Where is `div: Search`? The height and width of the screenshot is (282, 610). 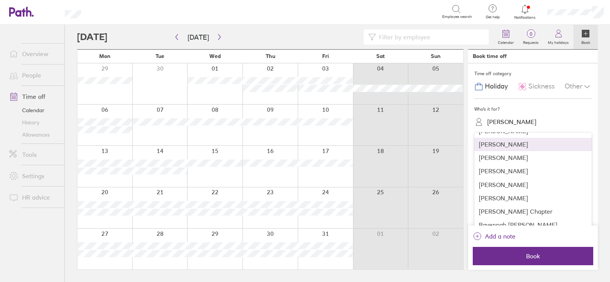
div: Search is located at coordinates (111, 11).